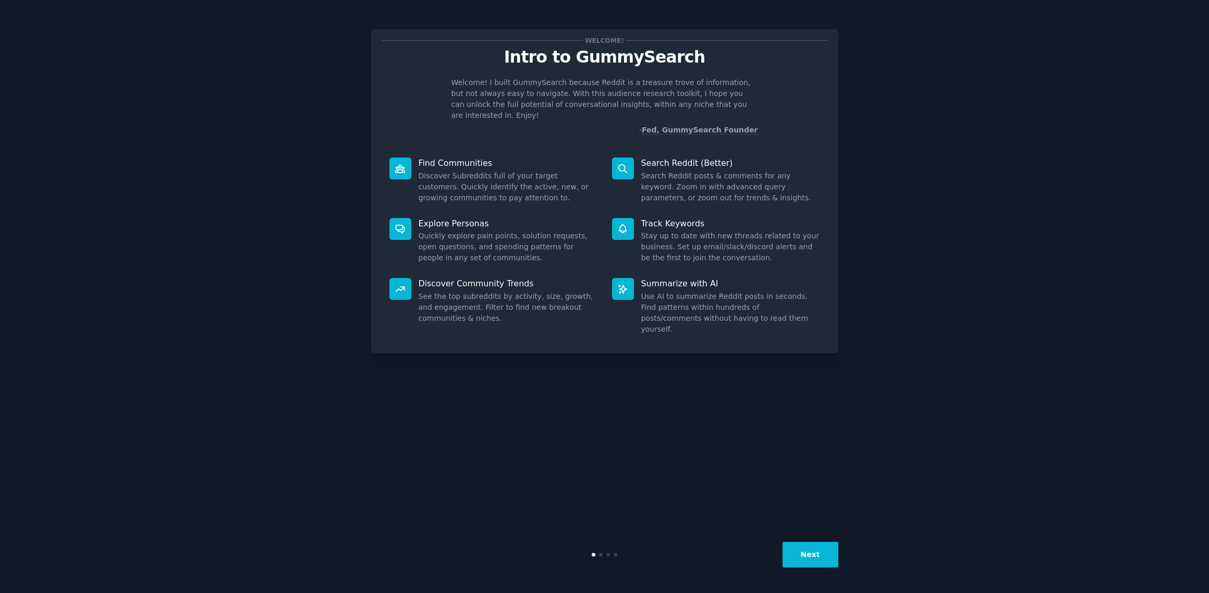  What do you see at coordinates (605, 57) in the screenshot?
I see `p: Intro to GummySearch` at bounding box center [605, 57].